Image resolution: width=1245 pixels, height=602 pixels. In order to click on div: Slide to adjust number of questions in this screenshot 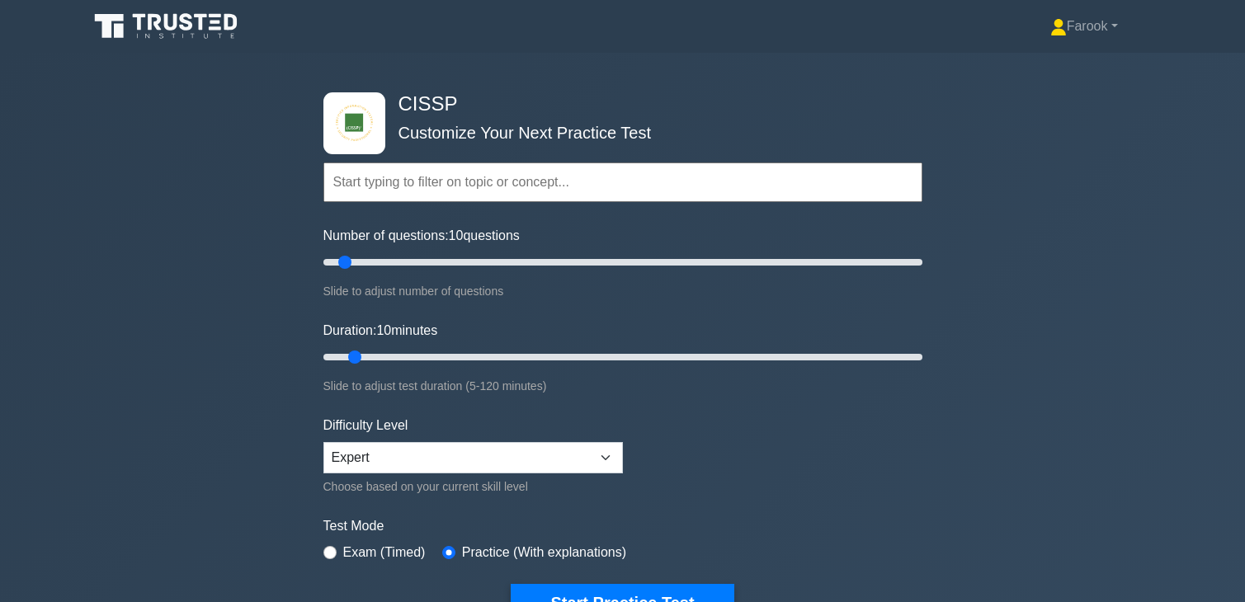, I will do `click(623, 291)`.